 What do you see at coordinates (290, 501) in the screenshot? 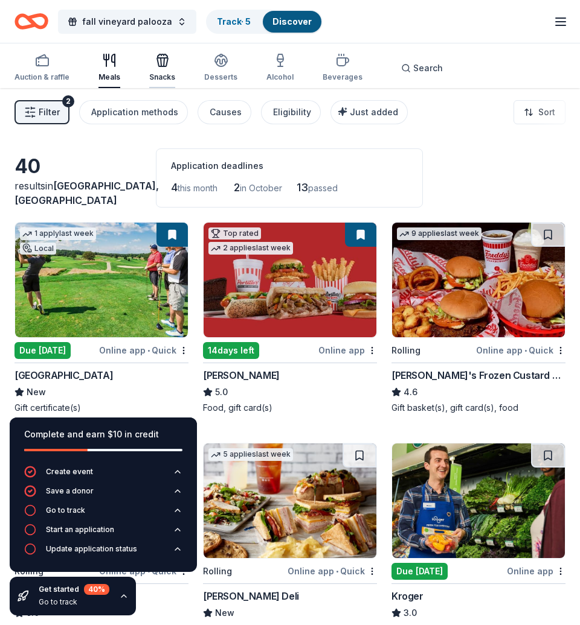
I see `img: Image for McAlister's Deli` at bounding box center [290, 501].